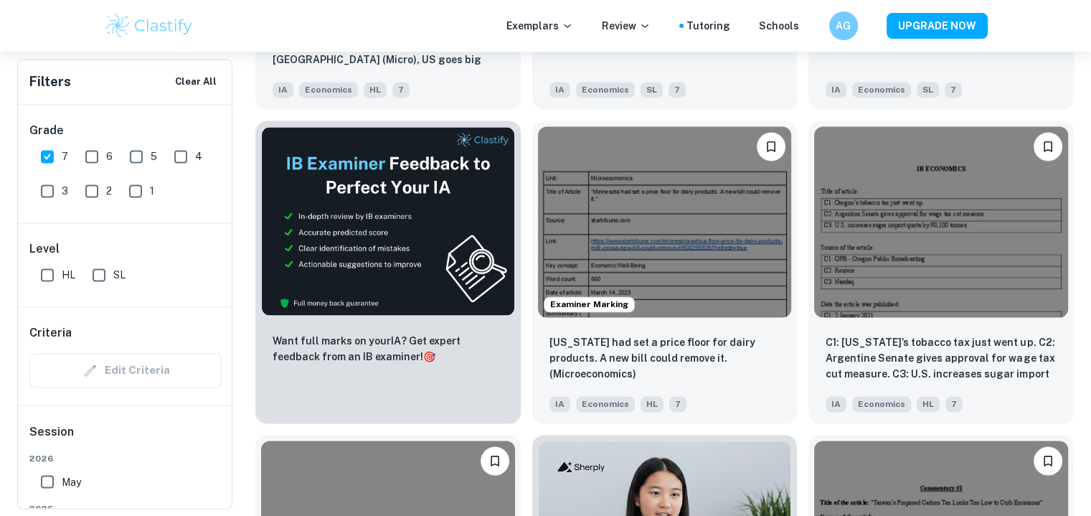  I want to click on span: 1, so click(152, 191).